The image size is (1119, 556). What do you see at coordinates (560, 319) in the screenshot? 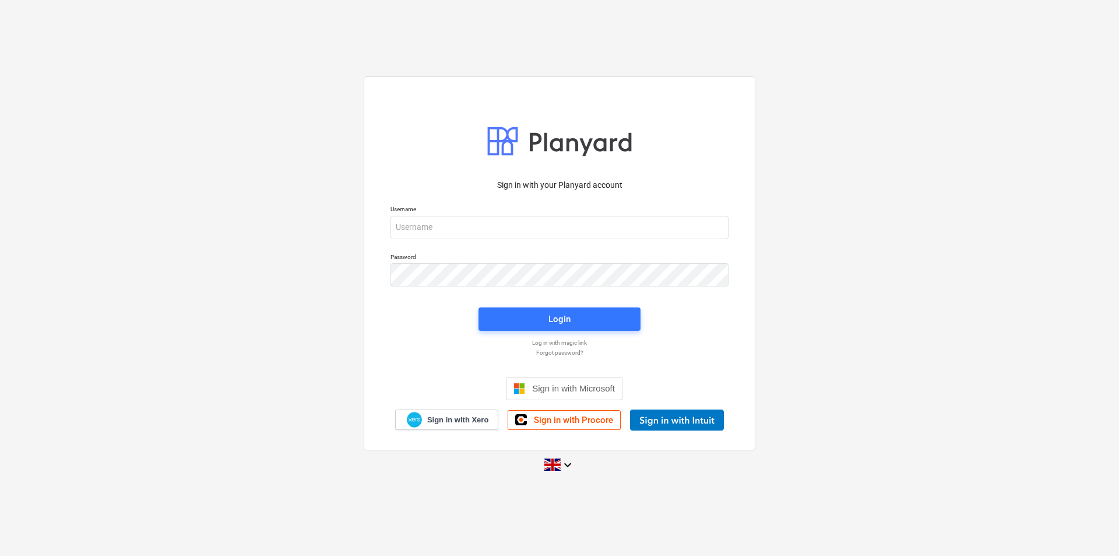
I see `div: Login` at bounding box center [560, 319].